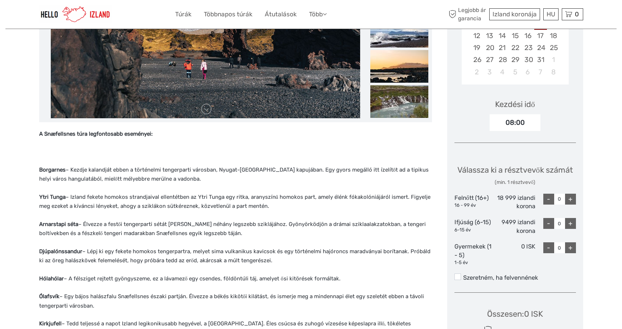  What do you see at coordinates (515, 14) in the screenshot?
I see `font: Izland koronája` at bounding box center [515, 14].